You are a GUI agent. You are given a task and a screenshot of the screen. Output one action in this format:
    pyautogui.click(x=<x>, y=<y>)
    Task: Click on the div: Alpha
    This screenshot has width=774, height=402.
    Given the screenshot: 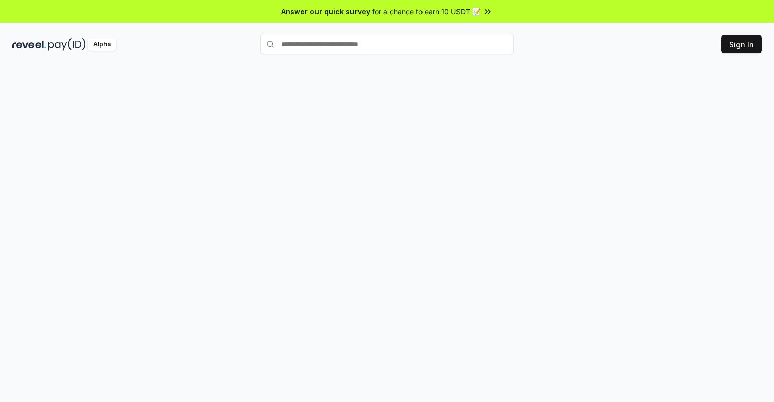 What is the action you would take?
    pyautogui.click(x=102, y=44)
    